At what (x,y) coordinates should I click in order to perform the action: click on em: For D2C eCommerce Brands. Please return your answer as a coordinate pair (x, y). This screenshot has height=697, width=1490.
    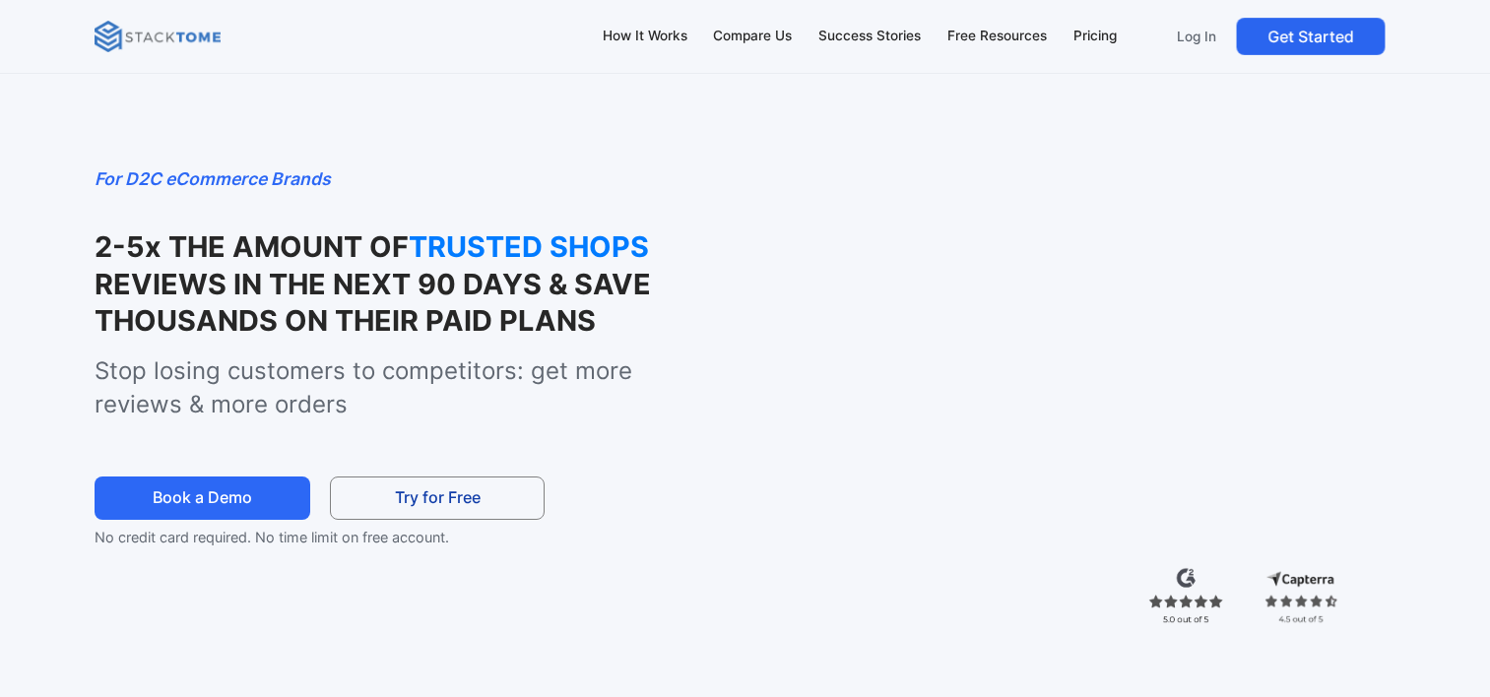
    Looking at the image, I should click on (213, 178).